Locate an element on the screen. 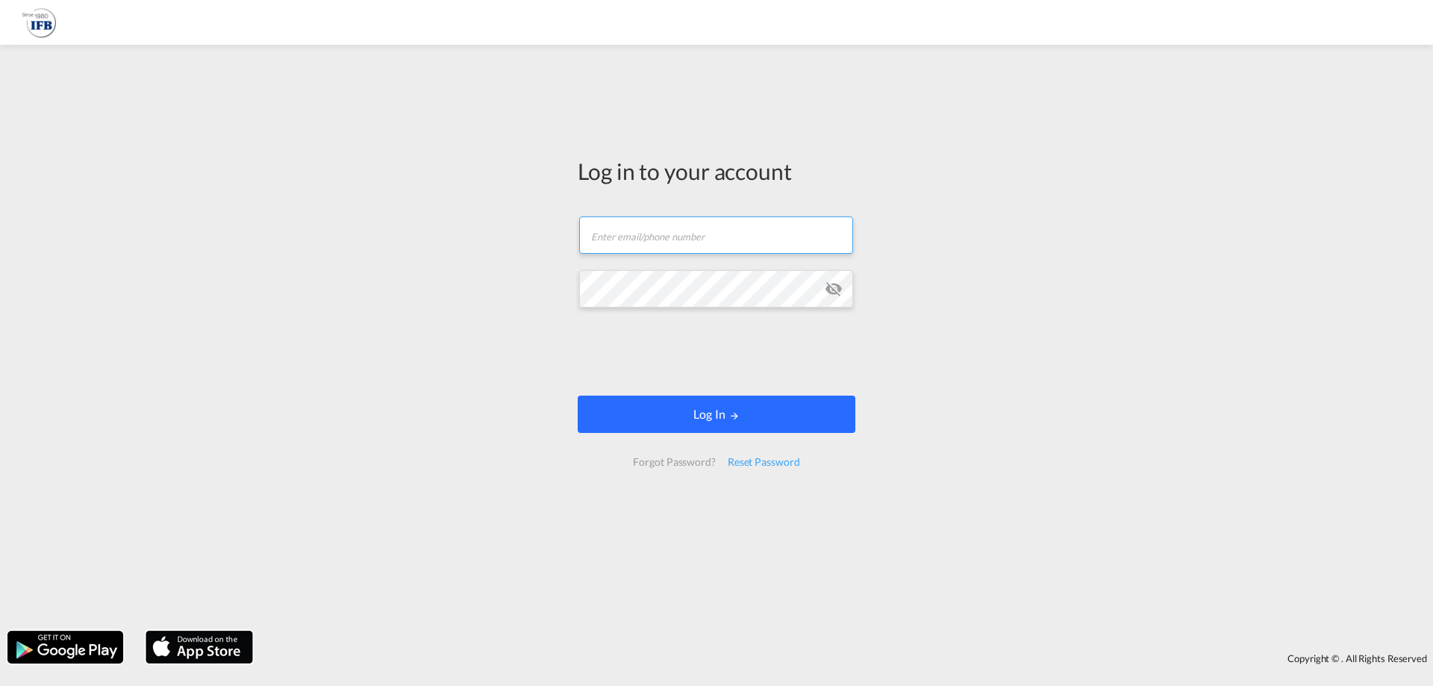 This screenshot has width=1433, height=686. input: Enter email/phone number is located at coordinates (716, 235).